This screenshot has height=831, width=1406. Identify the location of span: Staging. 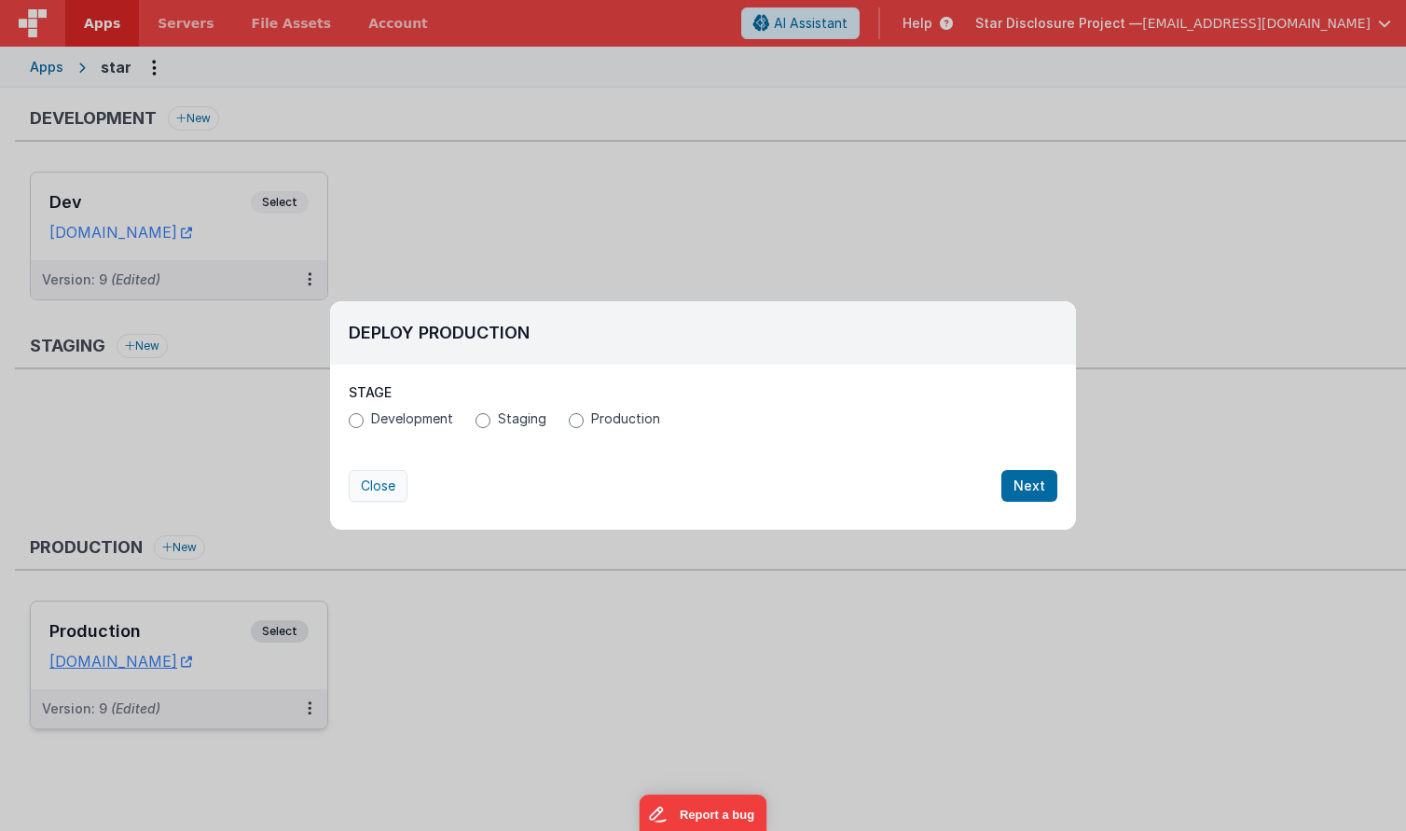
(522, 419).